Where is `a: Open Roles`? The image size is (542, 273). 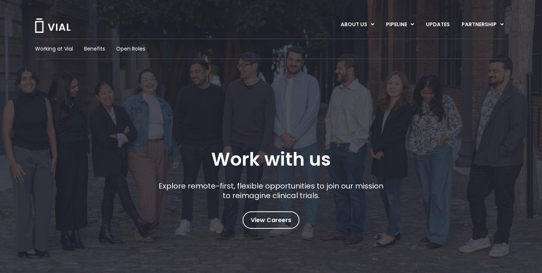 a: Open Roles is located at coordinates (130, 49).